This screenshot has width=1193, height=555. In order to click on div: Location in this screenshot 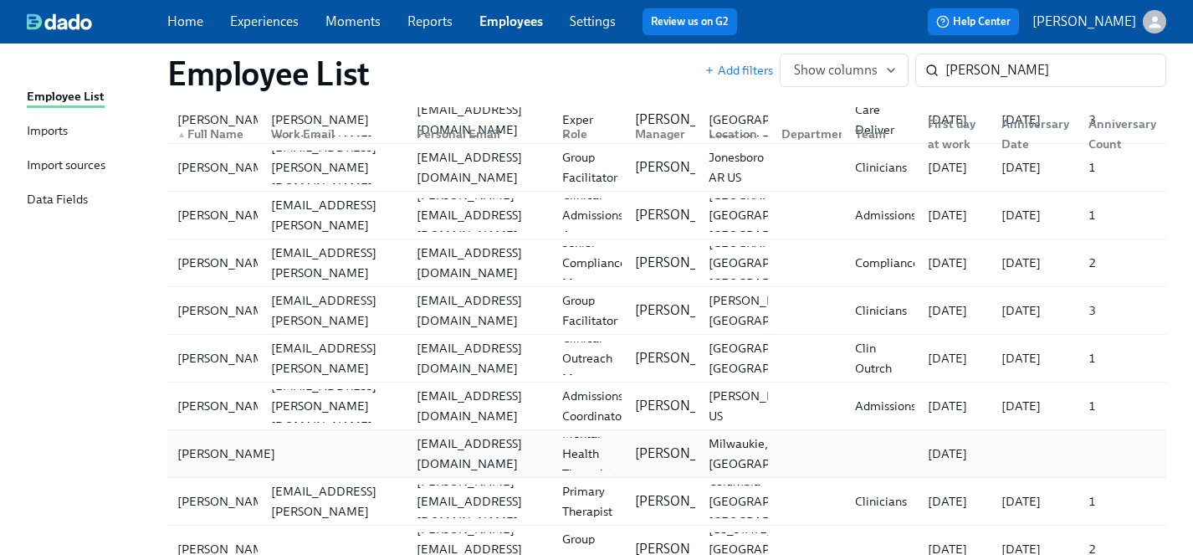, I will do `click(736, 134)`.